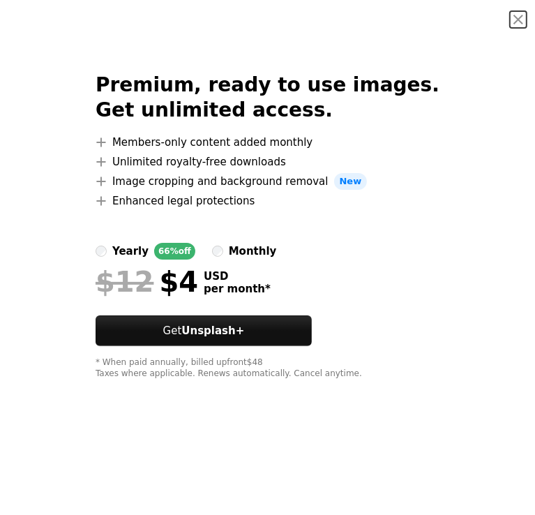  What do you see at coordinates (218, 251) in the screenshot?
I see `input: monthly` at bounding box center [218, 251].